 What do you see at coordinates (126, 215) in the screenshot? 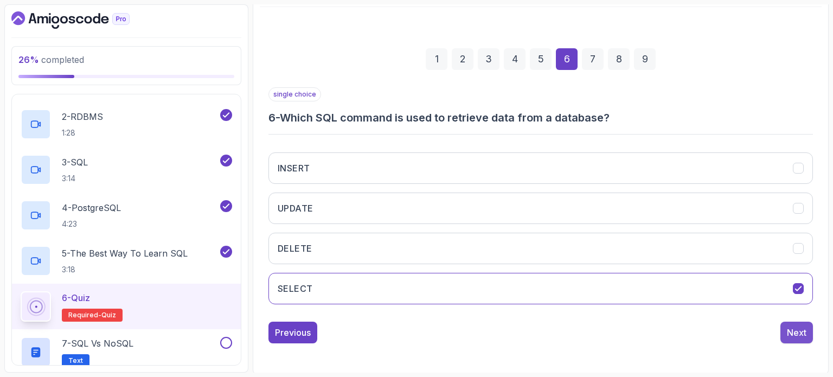
I see `button: 4-PostgreSQL4:23` at bounding box center [126, 215].